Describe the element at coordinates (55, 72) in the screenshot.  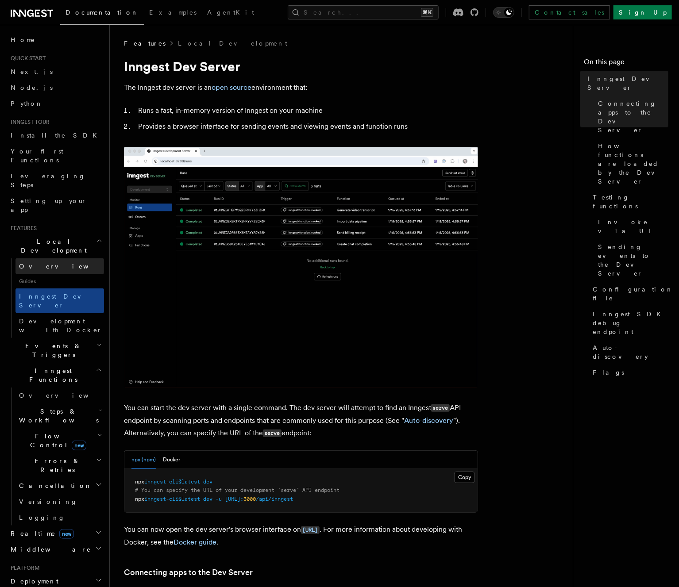
I see `a: Next.js` at that location.